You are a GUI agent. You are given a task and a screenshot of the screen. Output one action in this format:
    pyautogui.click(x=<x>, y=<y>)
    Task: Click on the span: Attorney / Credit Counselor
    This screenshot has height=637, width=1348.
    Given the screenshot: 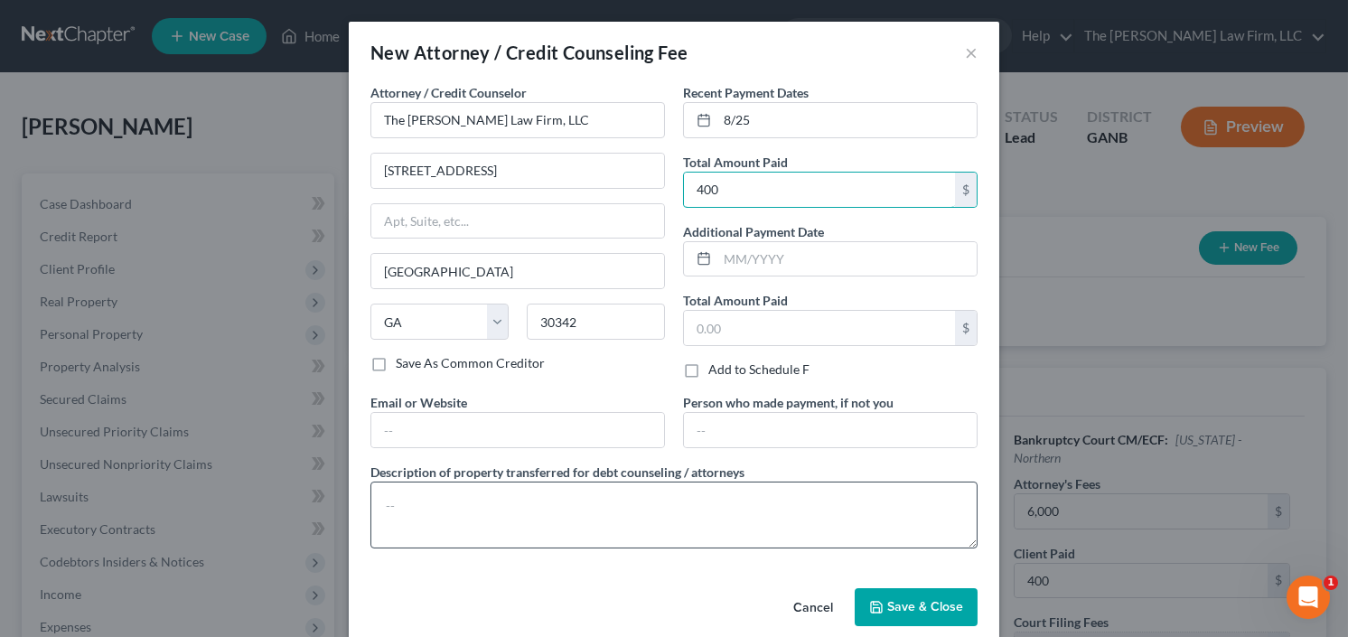 What is the action you would take?
    pyautogui.click(x=448, y=92)
    